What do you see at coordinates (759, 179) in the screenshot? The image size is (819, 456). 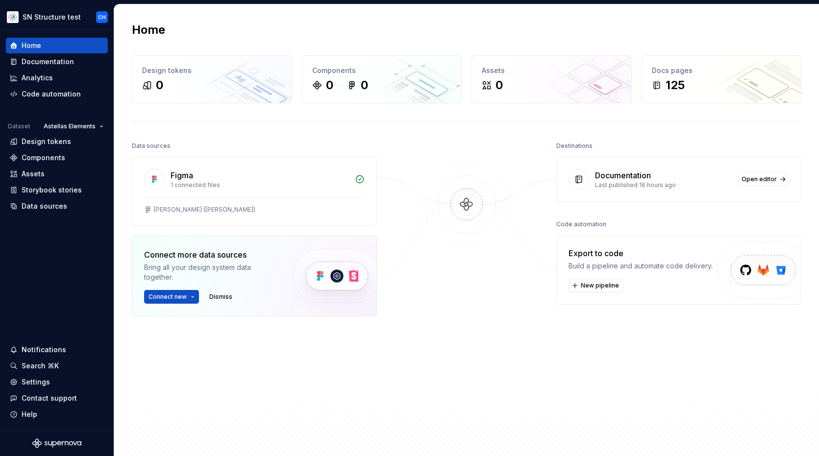 I see `span: Open editor` at bounding box center [759, 179].